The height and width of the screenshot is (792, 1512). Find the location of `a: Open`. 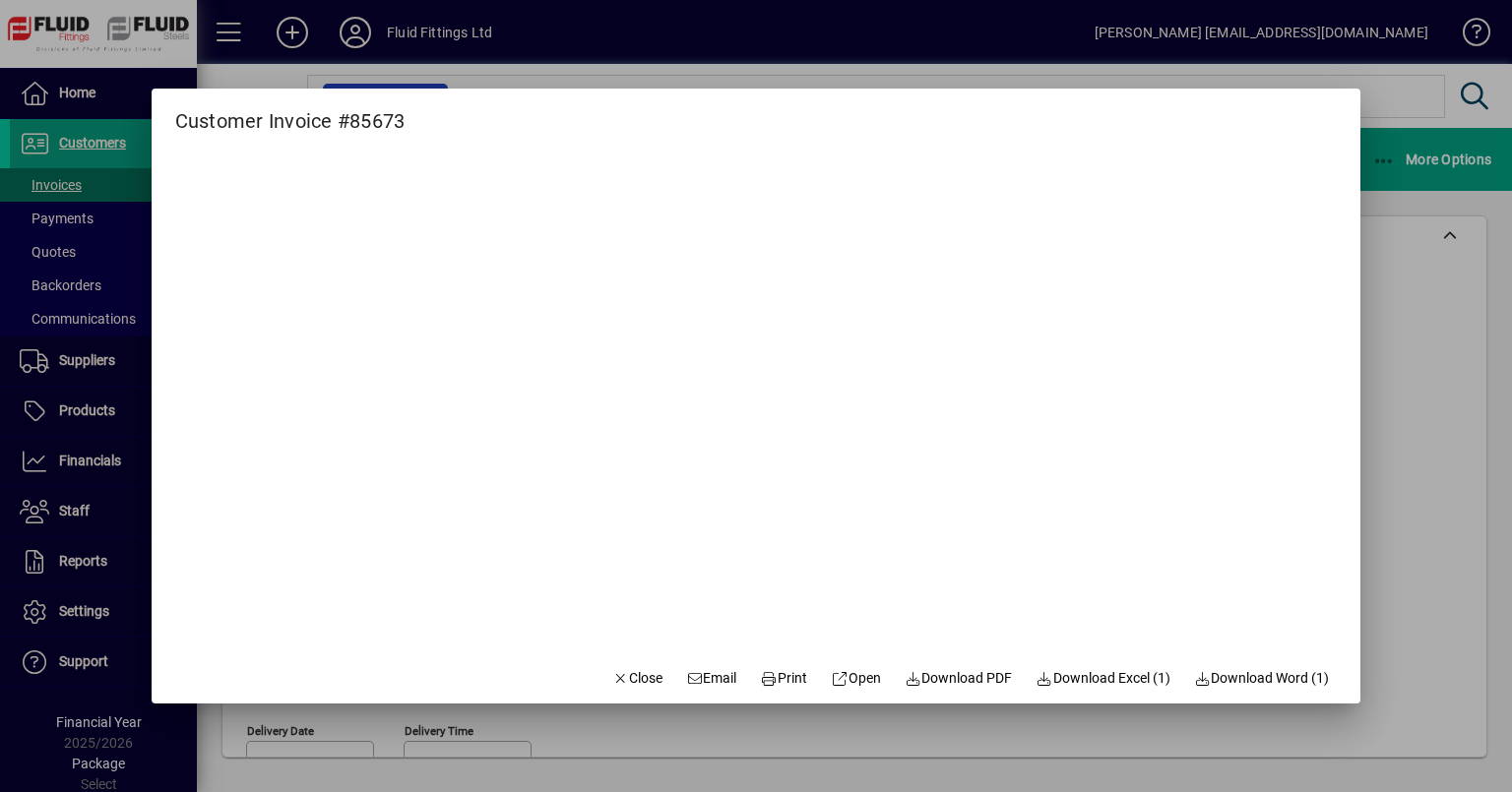

a: Open is located at coordinates (856, 678).